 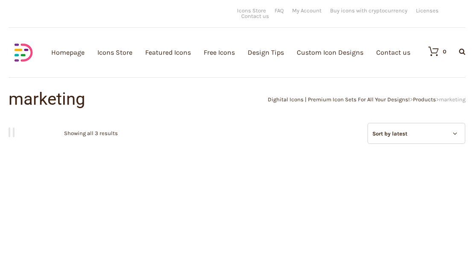 I want to click on span: Dighital Icons | Premium Icon Sets For All Your Designs!, so click(x=339, y=99).